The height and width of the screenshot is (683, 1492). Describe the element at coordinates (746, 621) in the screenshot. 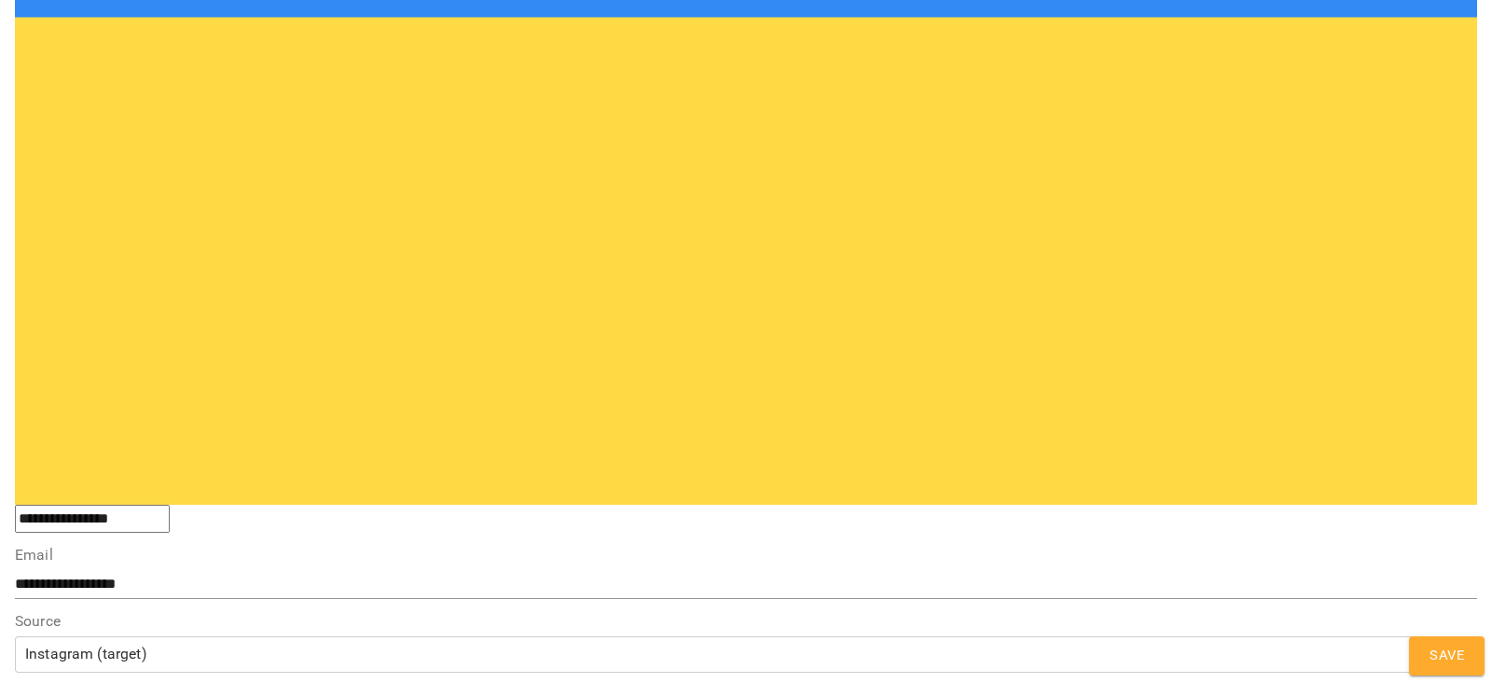

I see `label: Source` at that location.